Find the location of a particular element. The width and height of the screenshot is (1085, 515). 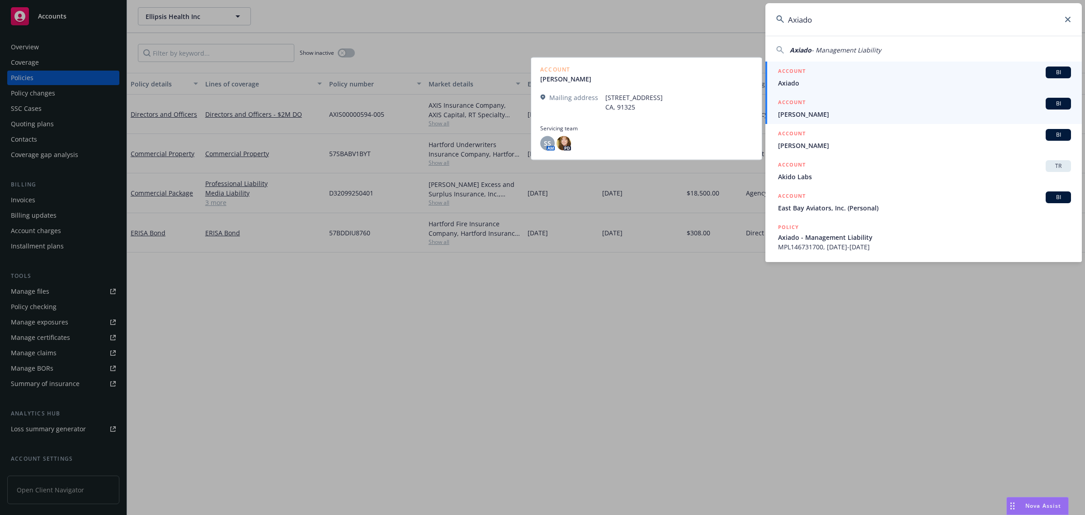

span: - Management Liability is located at coordinates (846, 50).